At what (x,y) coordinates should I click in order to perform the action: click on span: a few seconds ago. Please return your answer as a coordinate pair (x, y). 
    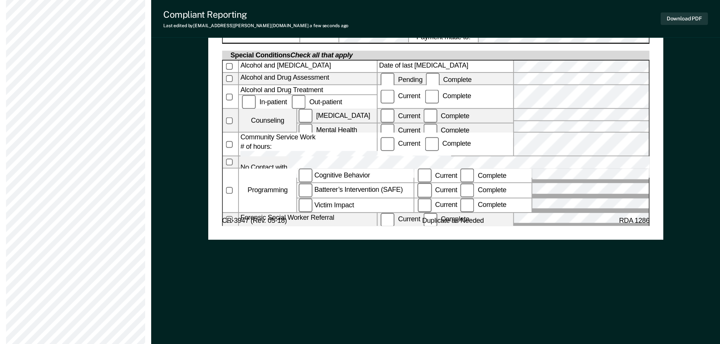
    Looking at the image, I should click on (329, 26).